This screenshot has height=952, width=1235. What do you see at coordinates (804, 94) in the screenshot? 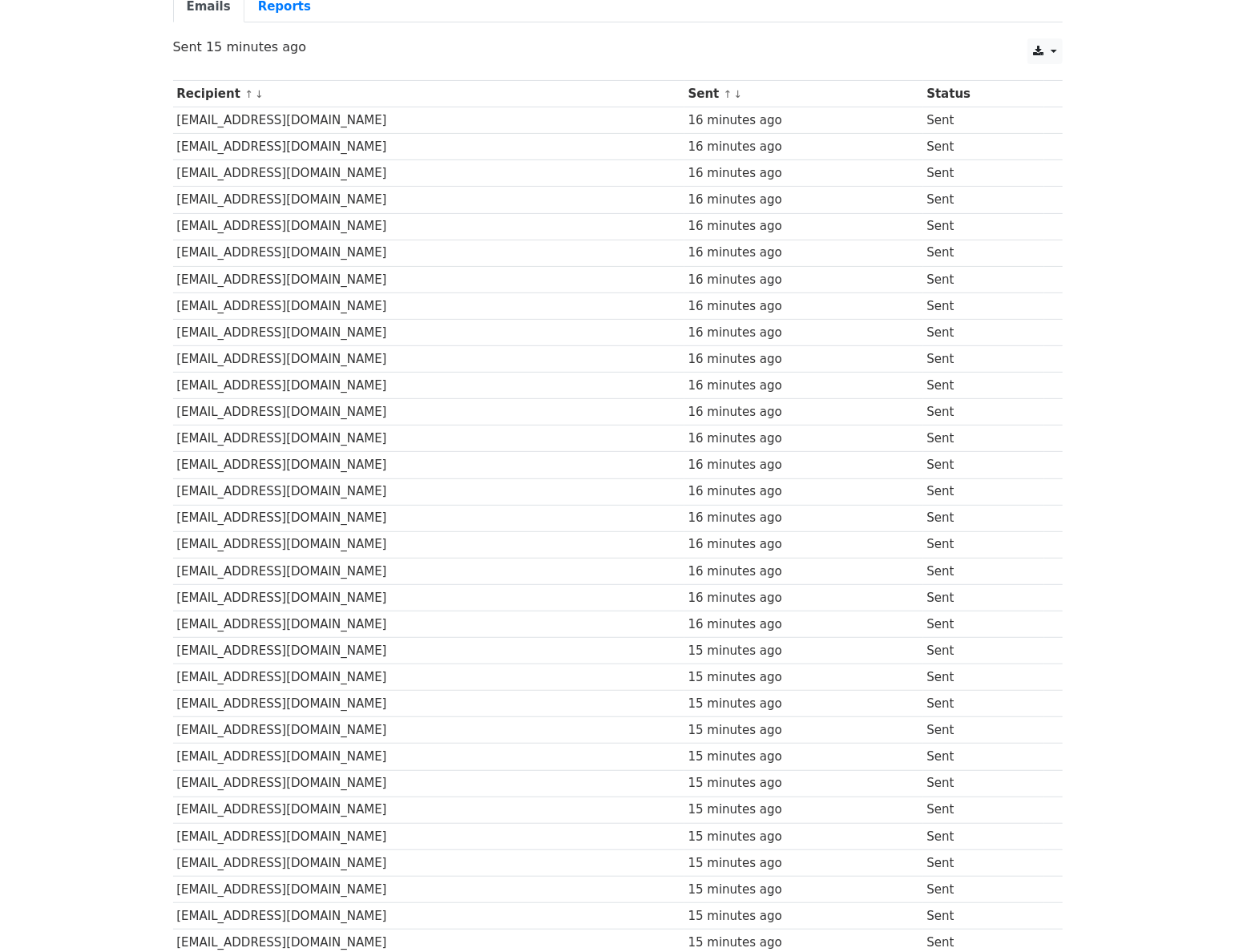
I see `th: Sent` at bounding box center [804, 94].